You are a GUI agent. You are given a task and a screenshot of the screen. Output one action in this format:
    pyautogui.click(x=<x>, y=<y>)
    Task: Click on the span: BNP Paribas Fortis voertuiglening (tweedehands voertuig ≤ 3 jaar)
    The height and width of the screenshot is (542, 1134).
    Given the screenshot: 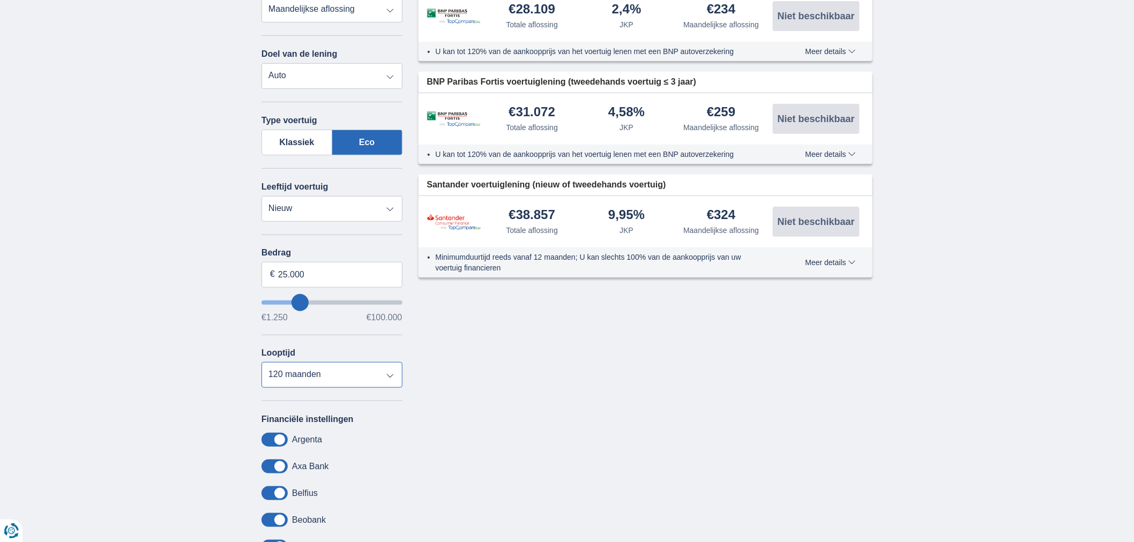 What is the action you would take?
    pyautogui.click(x=562, y=82)
    